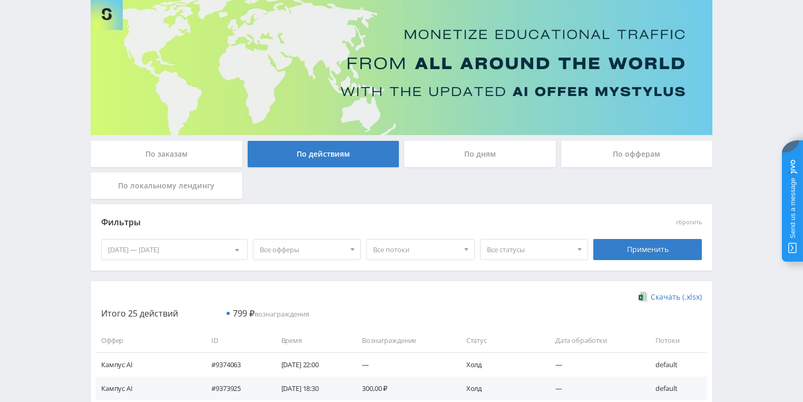 Image resolution: width=803 pixels, height=402 pixels. What do you see at coordinates (416, 249) in the screenshot?
I see `span: Все потоки` at bounding box center [416, 249].